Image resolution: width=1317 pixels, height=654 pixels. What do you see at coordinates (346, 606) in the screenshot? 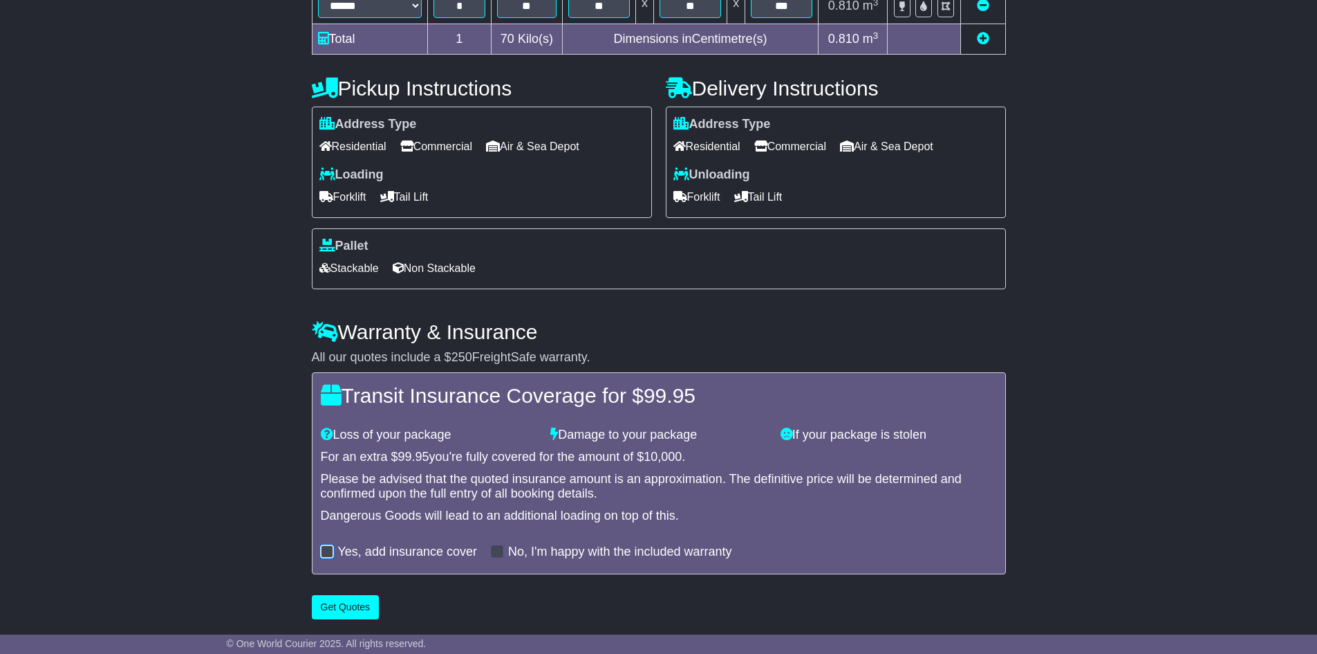
I see `button: Get Quotes` at bounding box center [346, 606].